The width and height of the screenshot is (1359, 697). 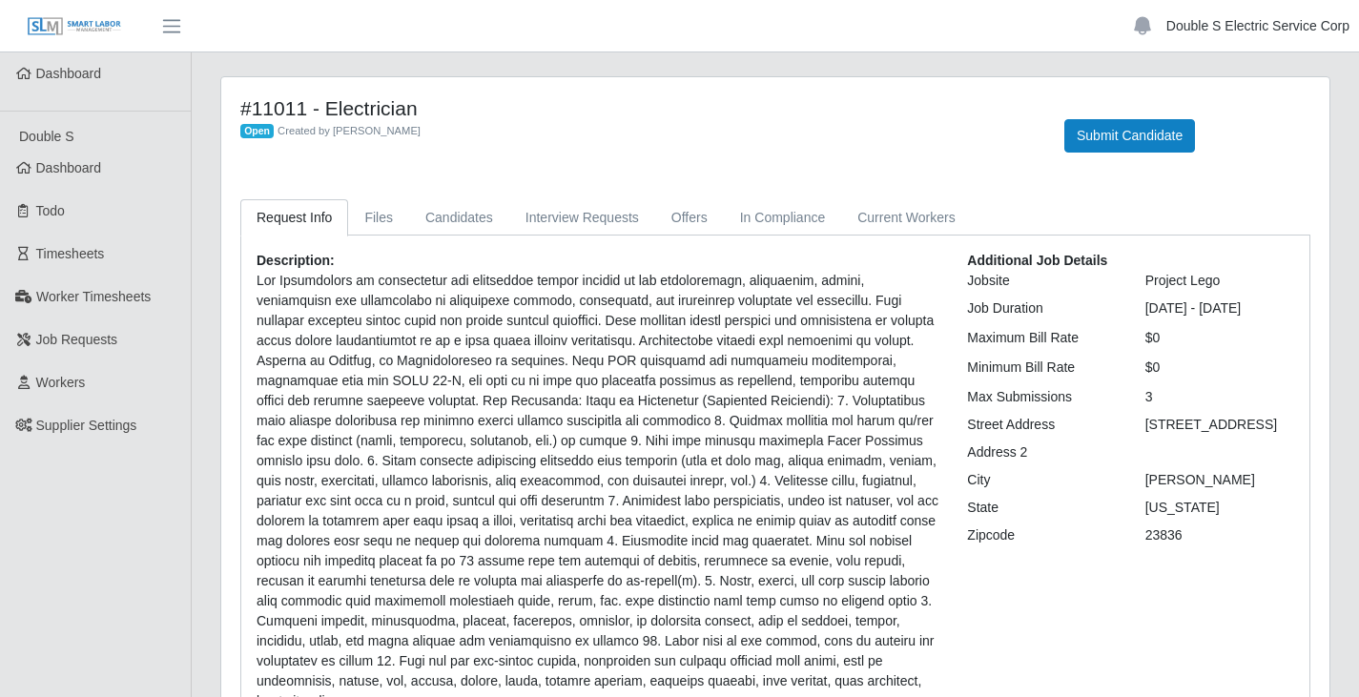 I want to click on h4: #11011 - Electrician, so click(x=638, y=108).